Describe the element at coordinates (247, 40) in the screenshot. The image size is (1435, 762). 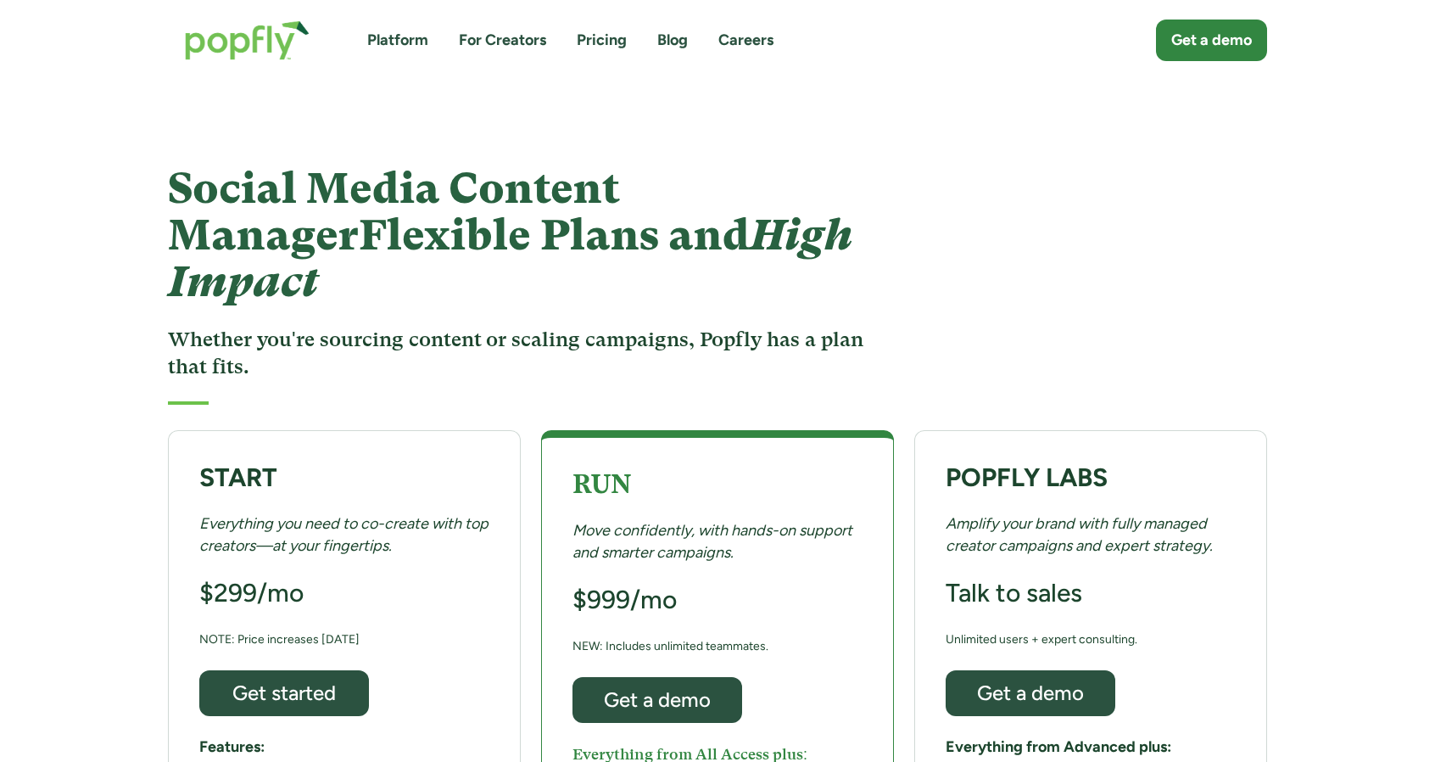
I see `a: home` at that location.